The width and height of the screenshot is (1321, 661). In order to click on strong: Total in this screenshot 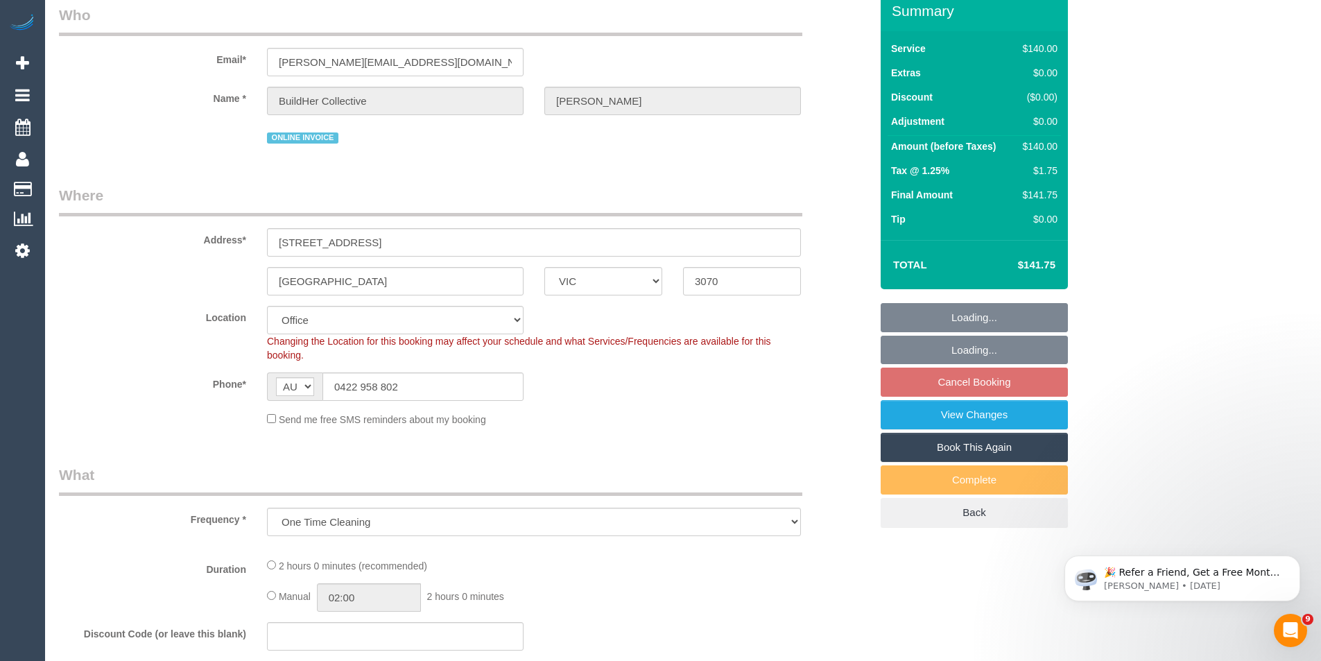, I will do `click(910, 264)`.